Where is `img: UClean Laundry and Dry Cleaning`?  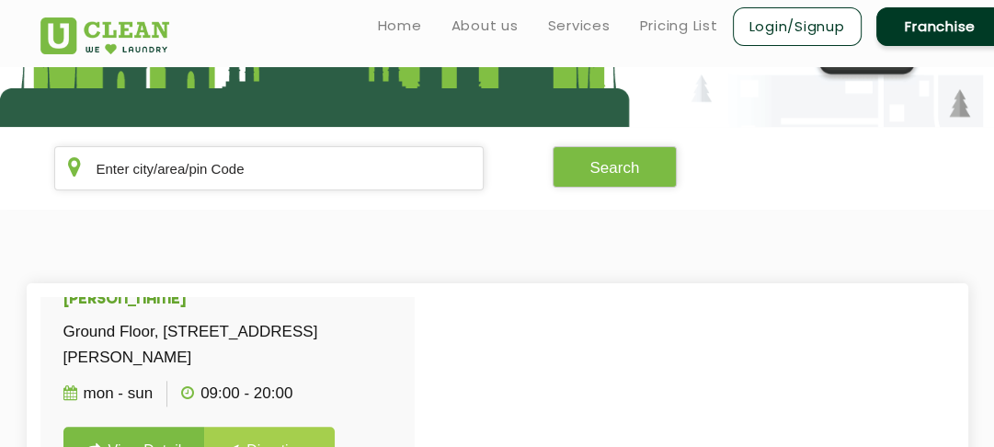 img: UClean Laundry and Dry Cleaning is located at coordinates (105, 36).